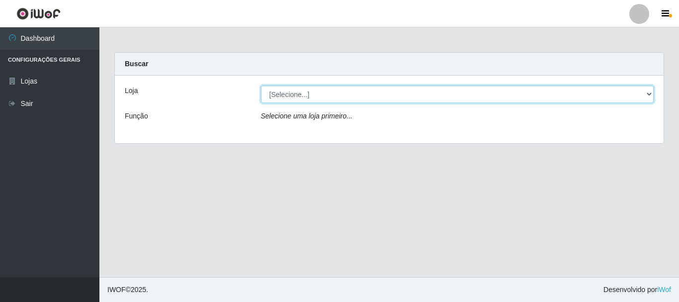 This screenshot has width=679, height=302. What do you see at coordinates (38, 13) in the screenshot?
I see `img: CoreUI Logo` at bounding box center [38, 13].